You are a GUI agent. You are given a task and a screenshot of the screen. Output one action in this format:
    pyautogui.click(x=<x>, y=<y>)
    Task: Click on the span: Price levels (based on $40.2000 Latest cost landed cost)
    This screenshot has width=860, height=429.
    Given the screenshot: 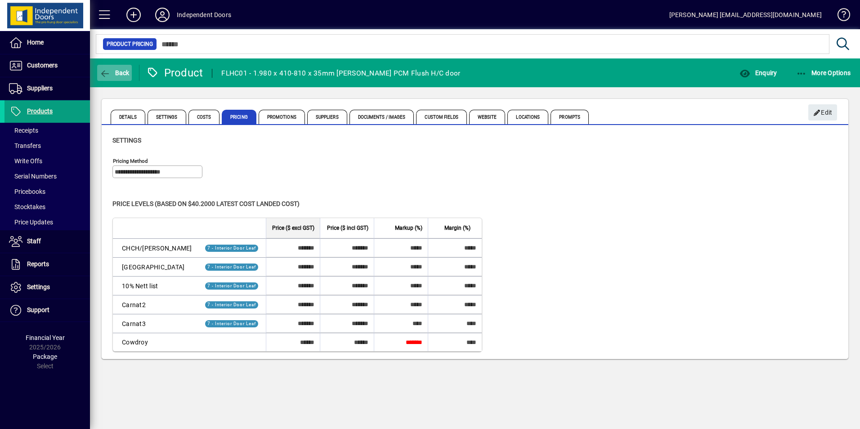 What is the action you would take?
    pyautogui.click(x=206, y=204)
    